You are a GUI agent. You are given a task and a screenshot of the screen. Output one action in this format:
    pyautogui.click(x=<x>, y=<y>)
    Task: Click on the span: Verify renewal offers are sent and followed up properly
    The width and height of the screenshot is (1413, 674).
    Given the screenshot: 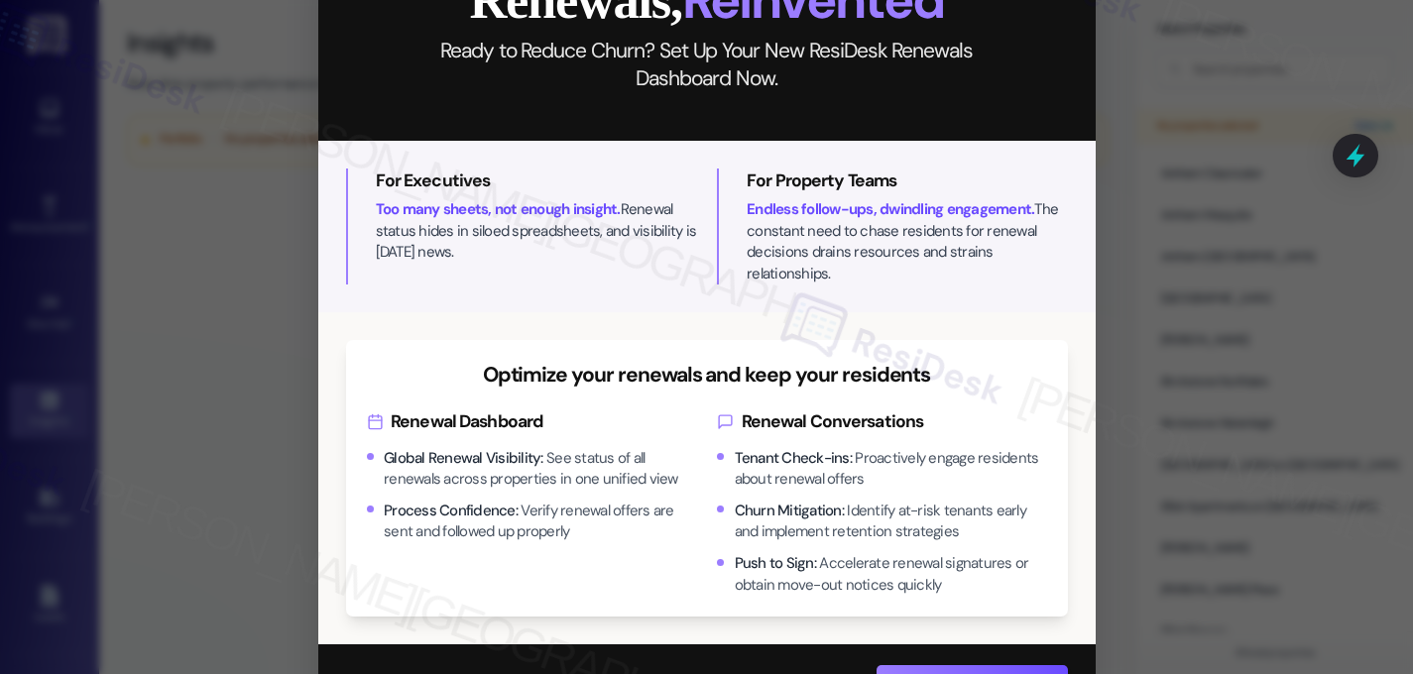 What is the action you would take?
    pyautogui.click(x=529, y=521)
    